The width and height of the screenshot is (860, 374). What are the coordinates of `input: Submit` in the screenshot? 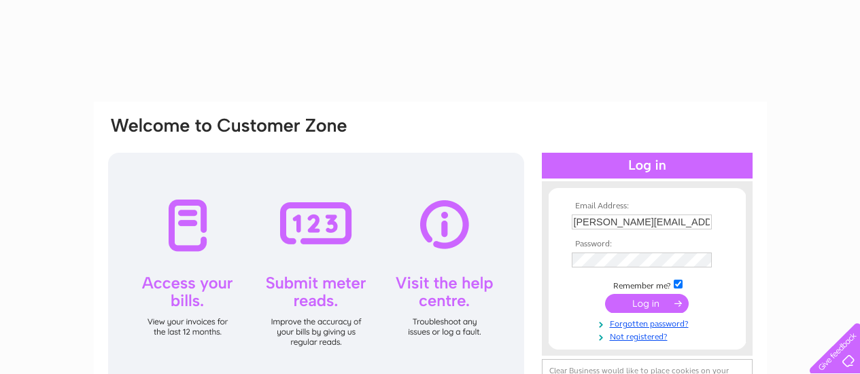 It's located at (646, 304).